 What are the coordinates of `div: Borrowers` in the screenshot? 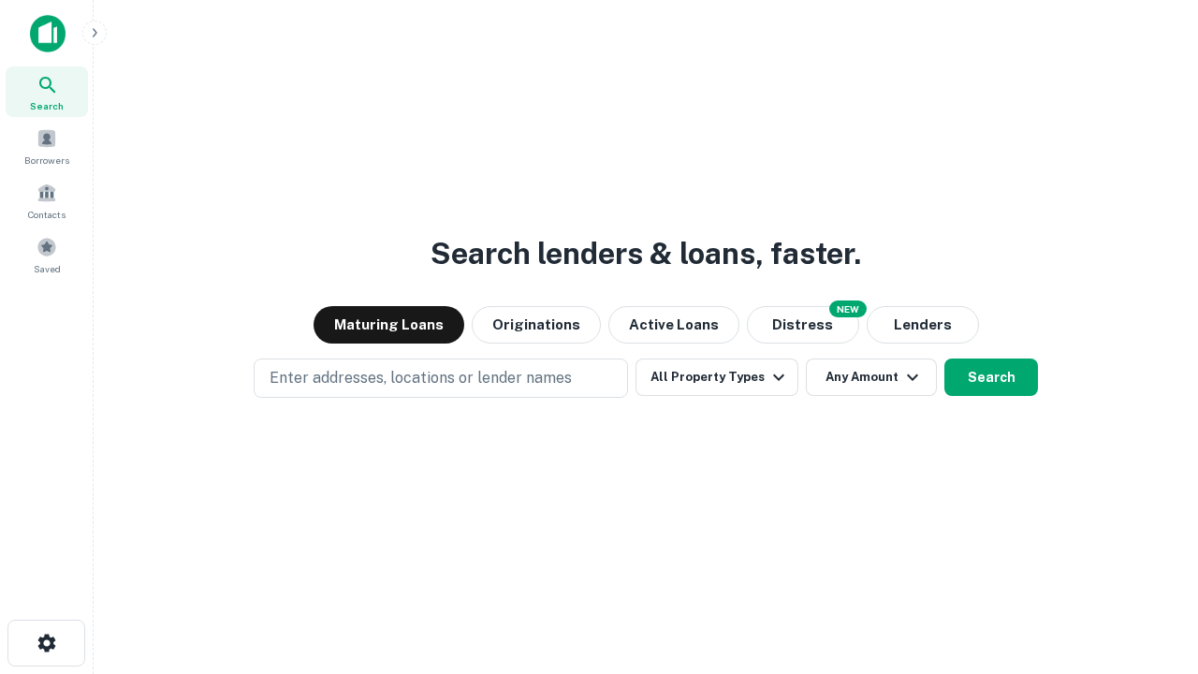 It's located at (47, 146).